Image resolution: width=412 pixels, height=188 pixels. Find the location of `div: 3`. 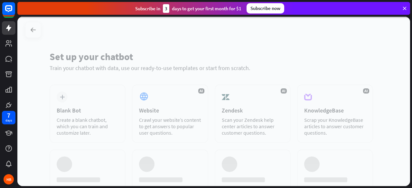

div: 3 is located at coordinates (166, 8).